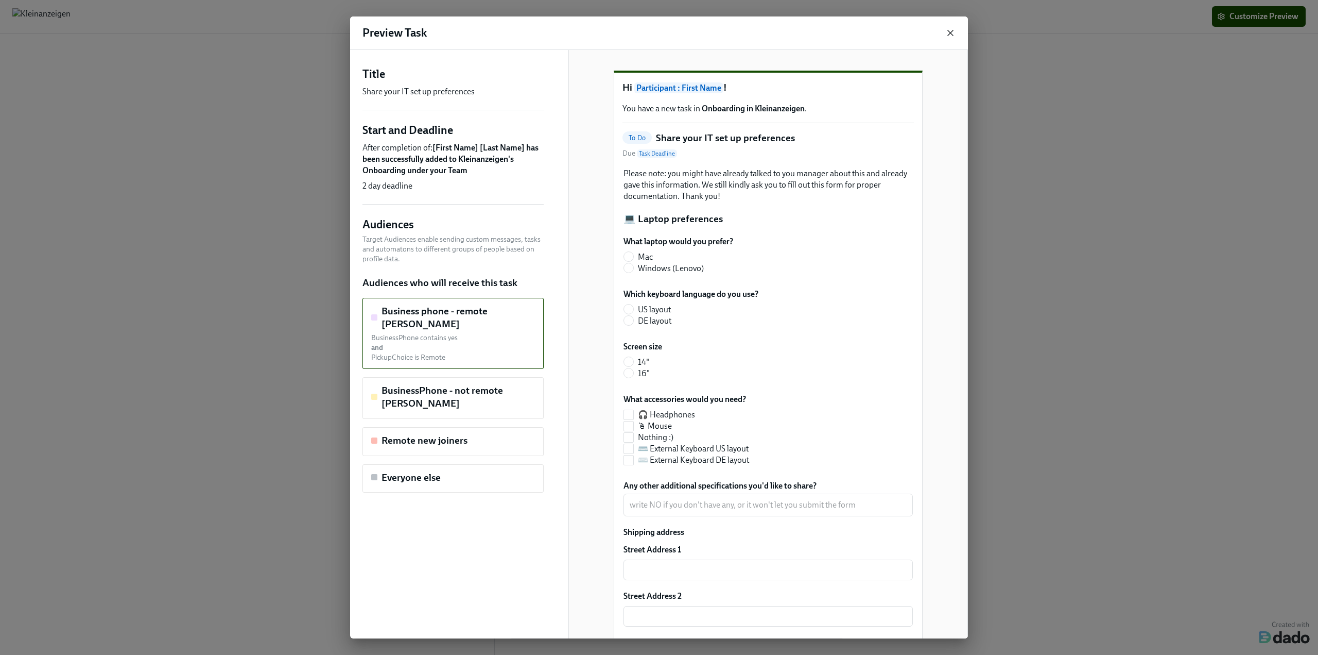 The width and height of the screenshot is (1318, 655). What do you see at coordinates (374, 74) in the screenshot?
I see `h4: Title` at bounding box center [374, 74].